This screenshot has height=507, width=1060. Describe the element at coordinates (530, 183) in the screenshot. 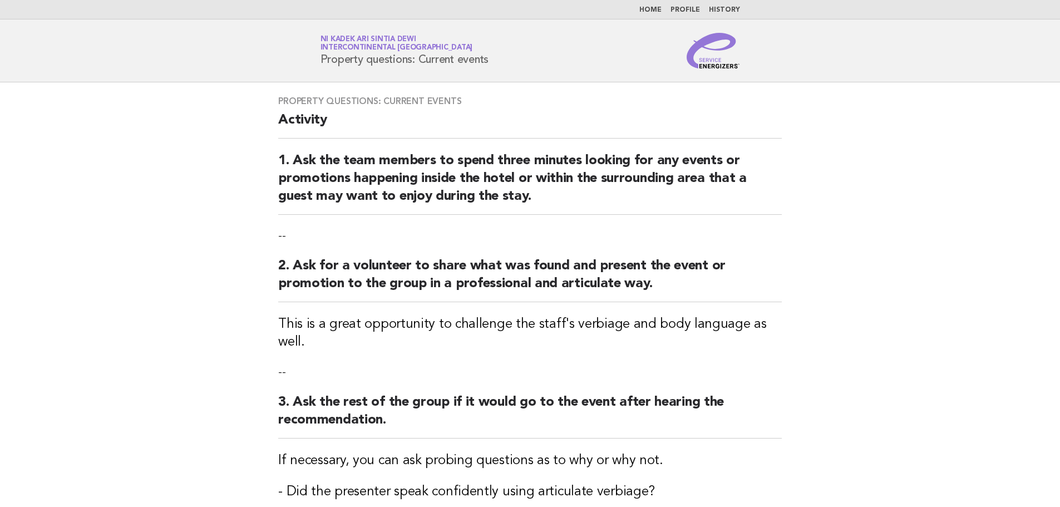

I see `h2: 1. Ask the team members to spend three minutes looking for any events or promotions happening ins...` at that location.